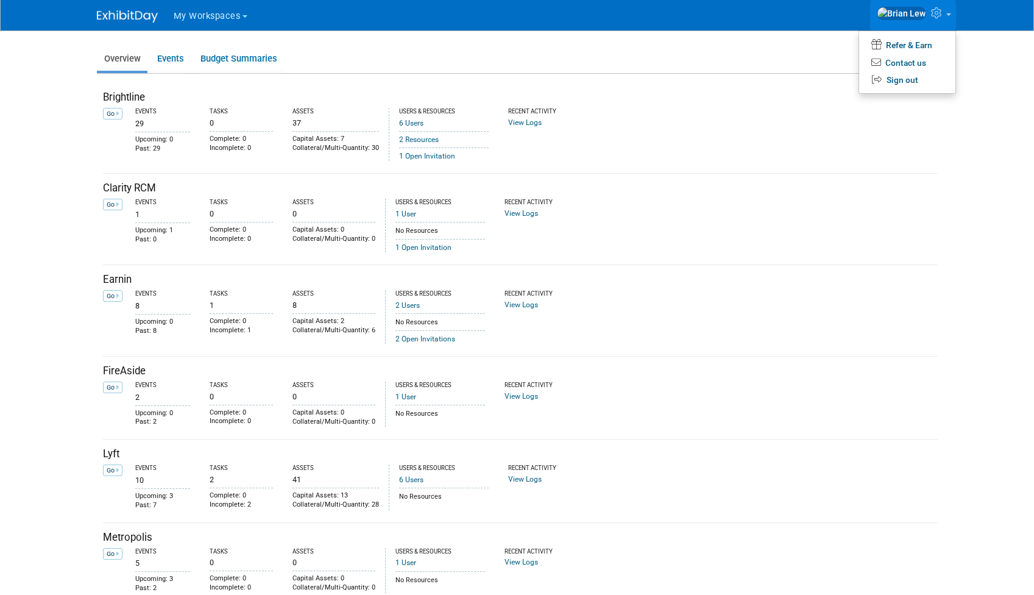 The image size is (1034, 595). What do you see at coordinates (336, 505) in the screenshot?
I see `div: Collateral/Multi-Quantity: 28` at bounding box center [336, 505].